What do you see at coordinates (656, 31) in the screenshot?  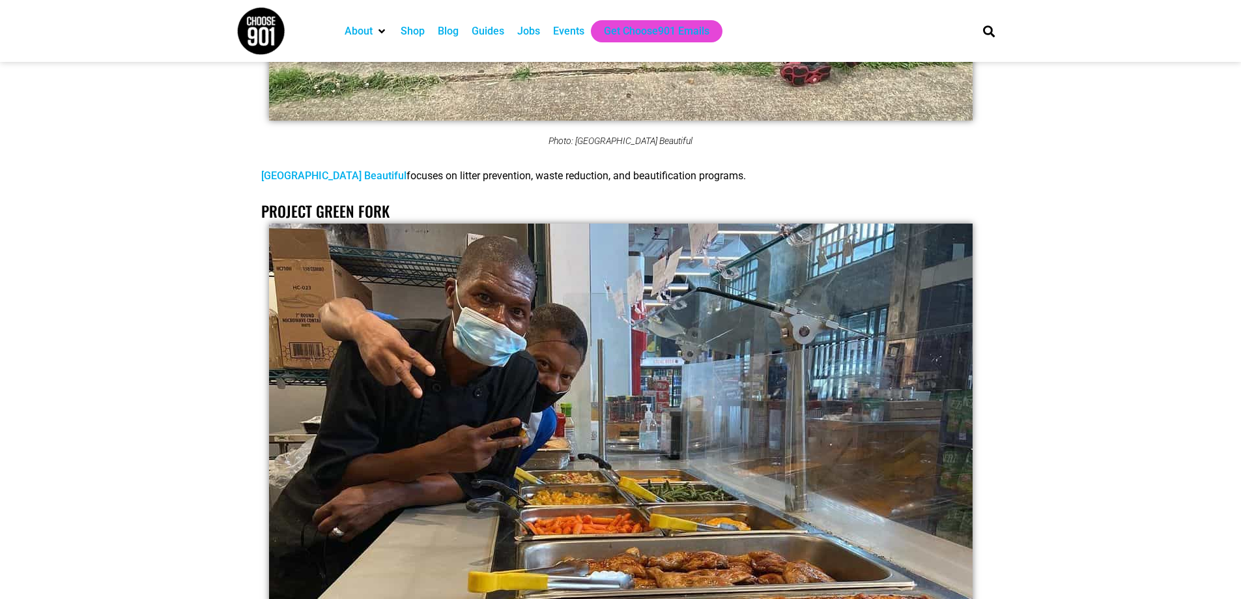 I see `div: Get Choose901 Emails` at bounding box center [656, 31].